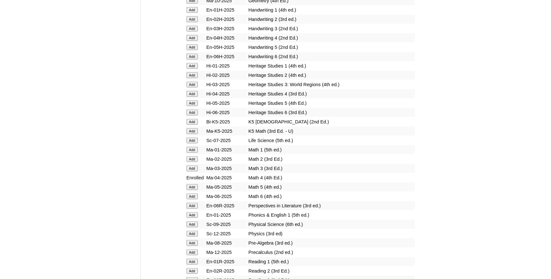  Describe the element at coordinates (226, 103) in the screenshot. I see `td: Hi-05-2025` at that location.